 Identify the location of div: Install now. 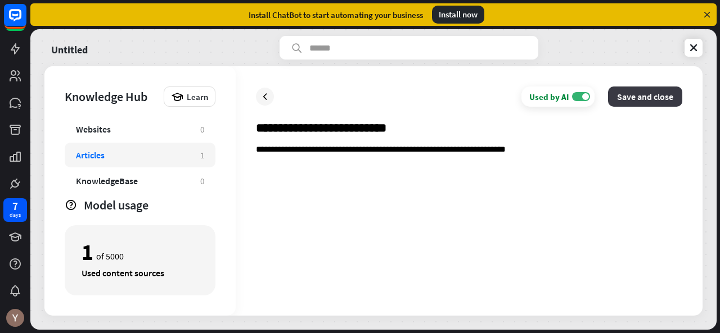
(458, 15).